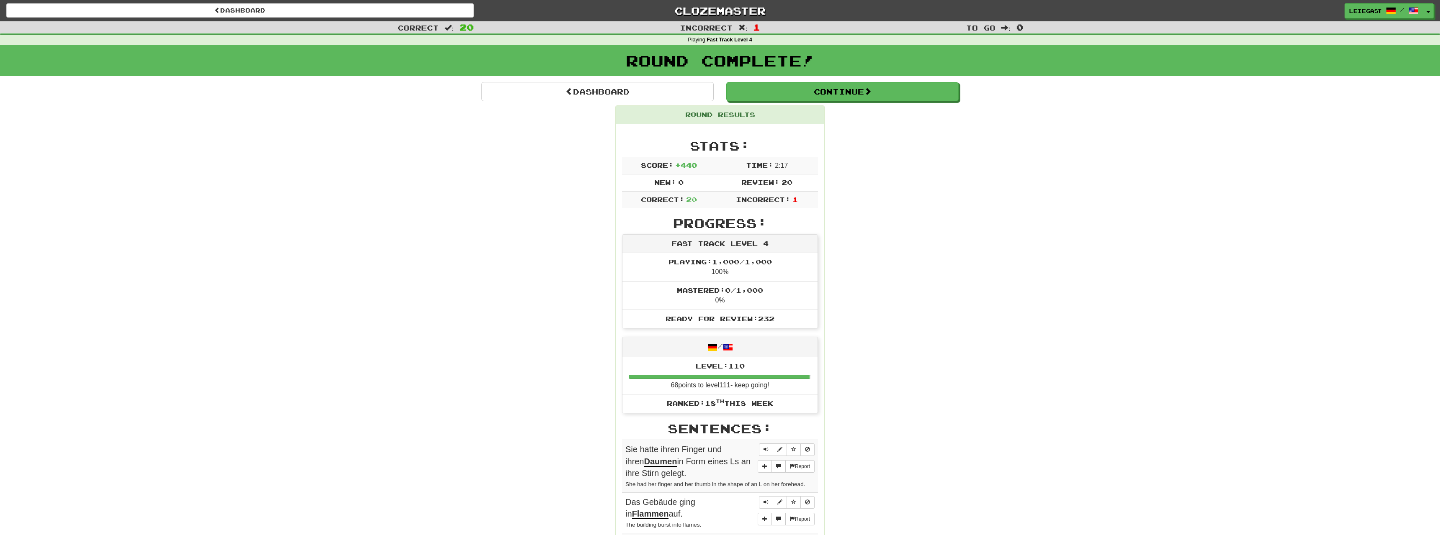  I want to click on span: New:, so click(665, 182).